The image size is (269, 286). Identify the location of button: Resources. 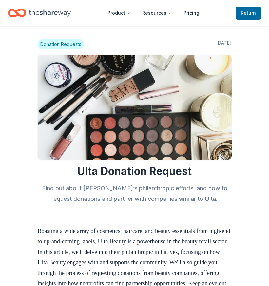
(157, 13).